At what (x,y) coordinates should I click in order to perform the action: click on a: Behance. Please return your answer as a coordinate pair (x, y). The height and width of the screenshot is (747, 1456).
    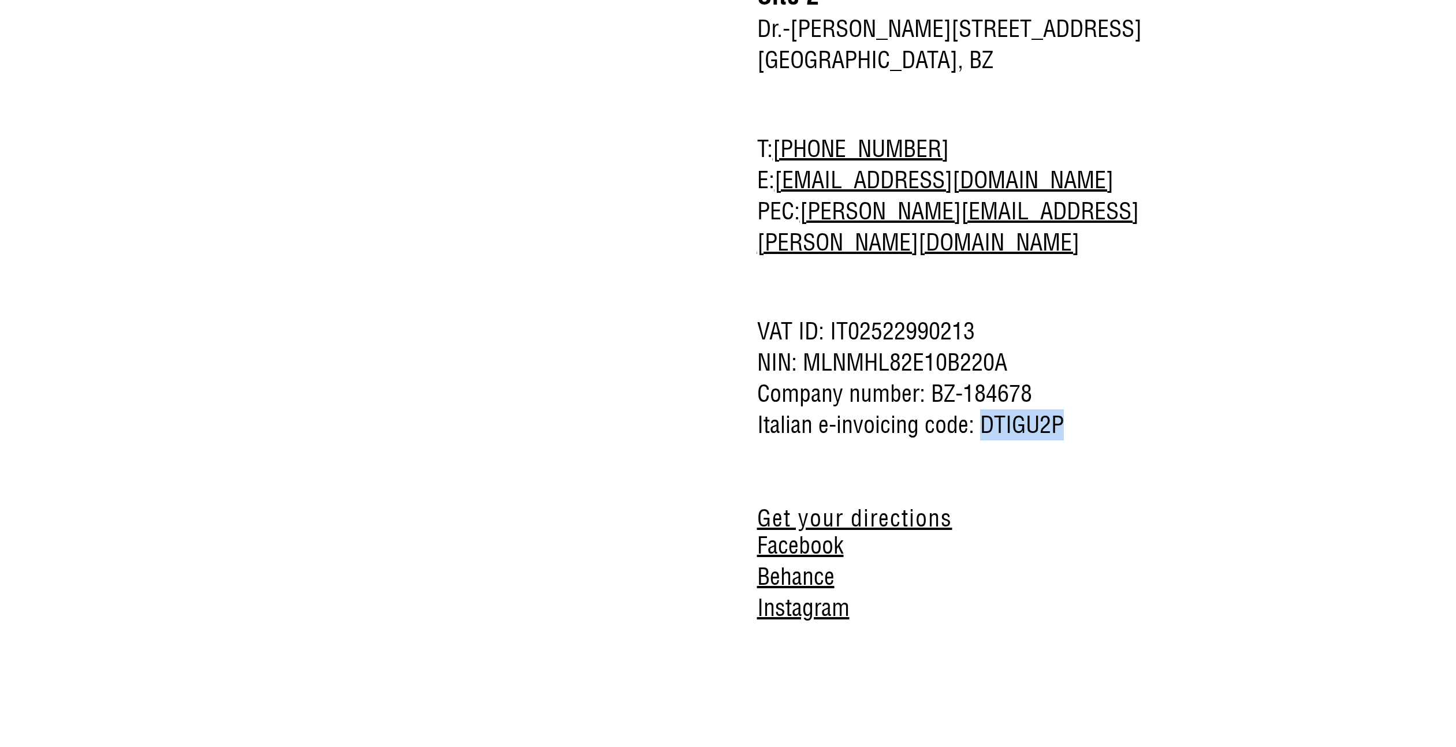
    Looking at the image, I should click on (796, 576).